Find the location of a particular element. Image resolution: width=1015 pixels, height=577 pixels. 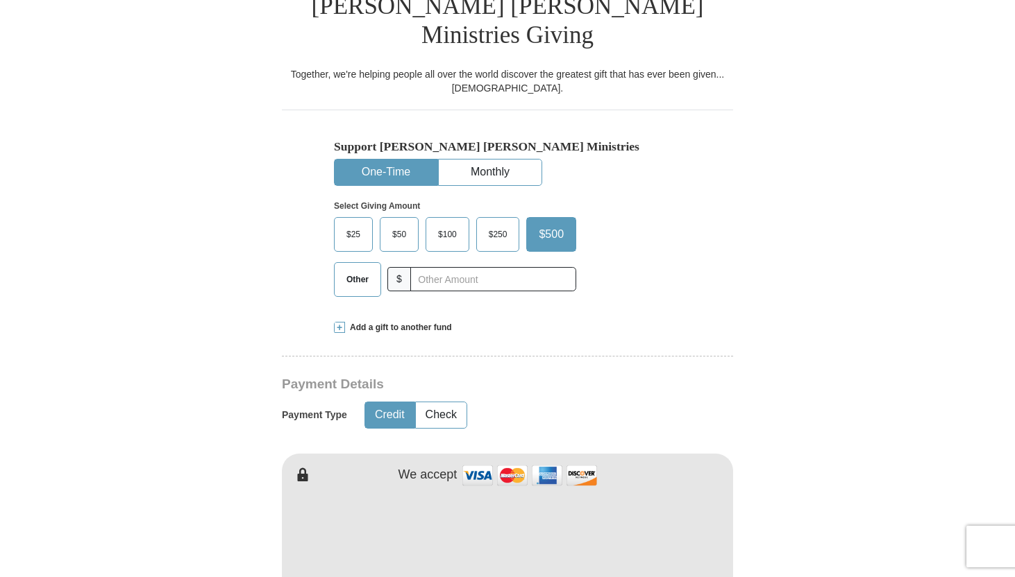

span: $500 is located at coordinates (551, 235).